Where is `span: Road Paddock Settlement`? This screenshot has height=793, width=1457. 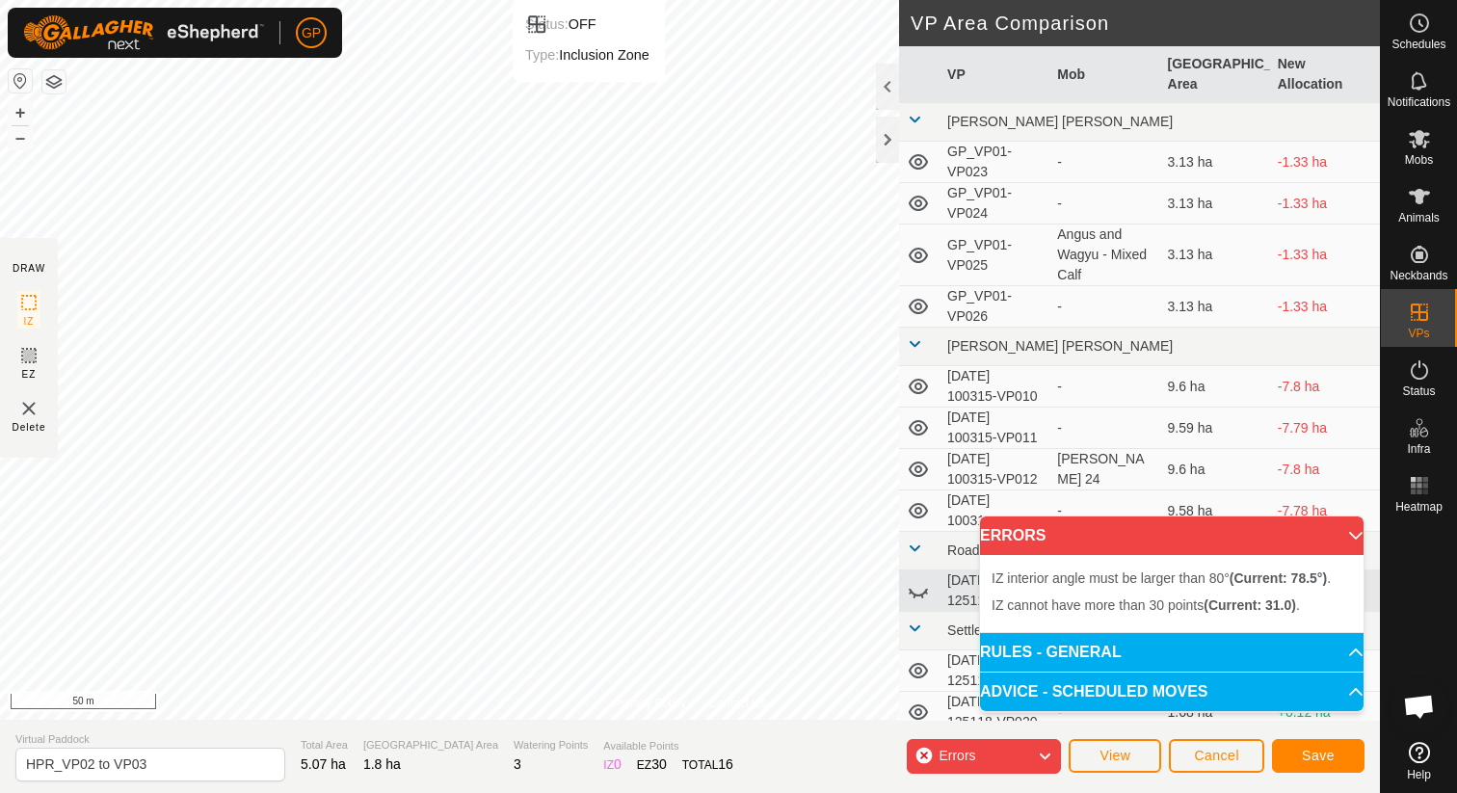 span: Road Paddock Settlement is located at coordinates (1025, 550).